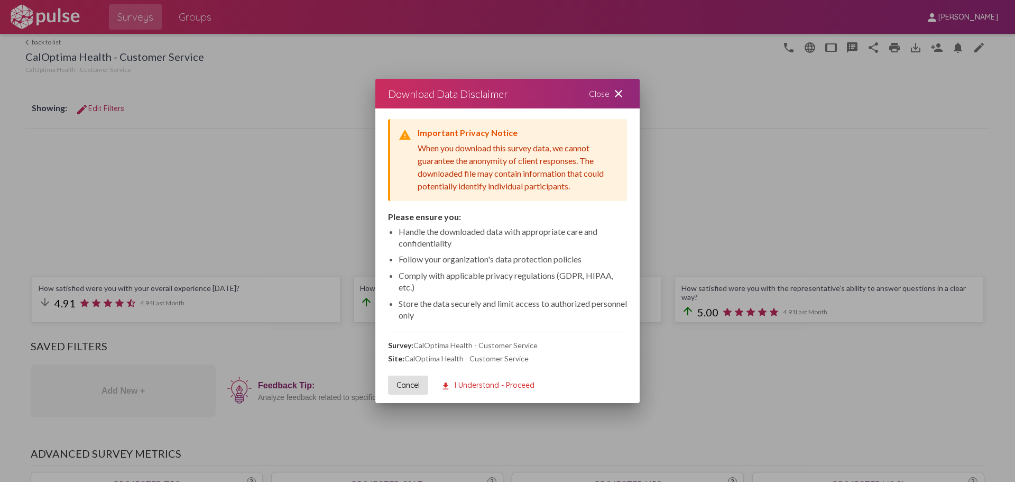 This screenshot has height=482, width=1015. Describe the element at coordinates (518, 132) in the screenshot. I see `div: Important Privacy Notice` at that location.